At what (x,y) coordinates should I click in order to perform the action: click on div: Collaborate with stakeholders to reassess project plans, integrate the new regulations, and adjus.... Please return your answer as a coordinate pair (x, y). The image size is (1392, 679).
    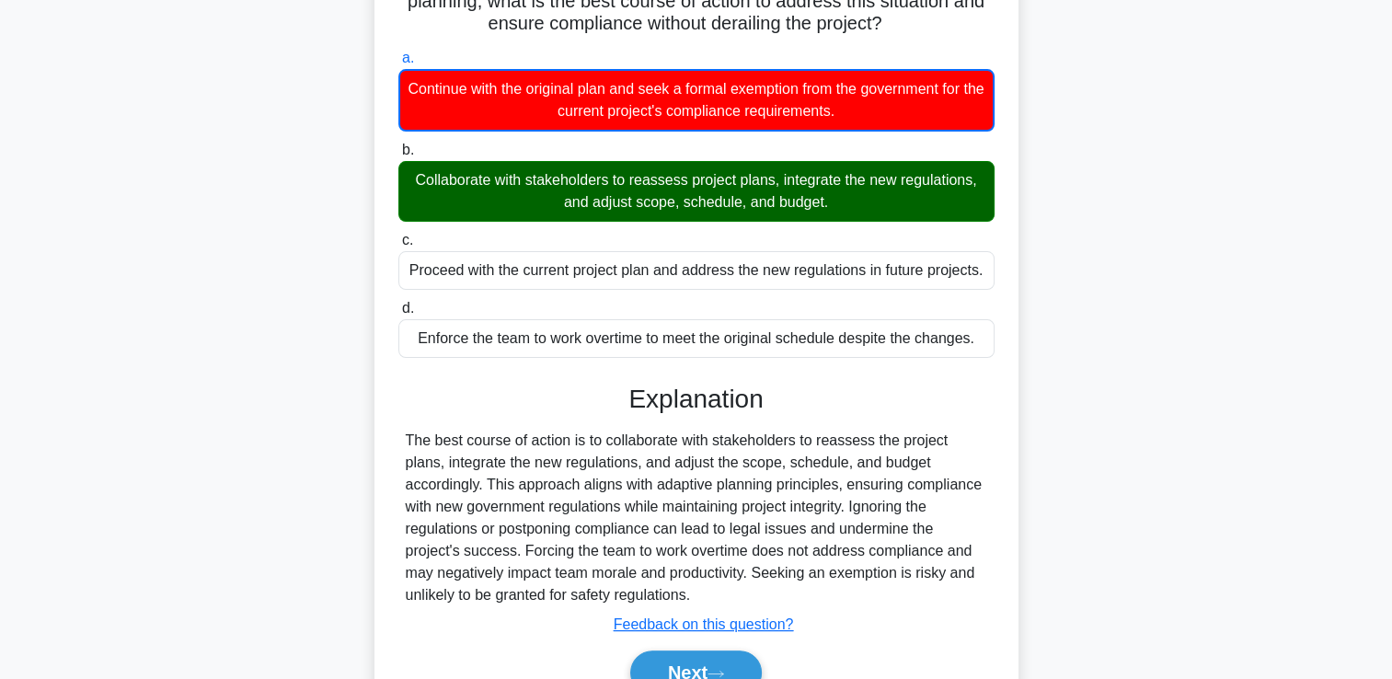
    Looking at the image, I should click on (696, 191).